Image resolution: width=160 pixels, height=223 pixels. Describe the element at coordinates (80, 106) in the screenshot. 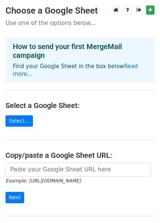

I see `h4: Select a Google Sheet:` at that location.